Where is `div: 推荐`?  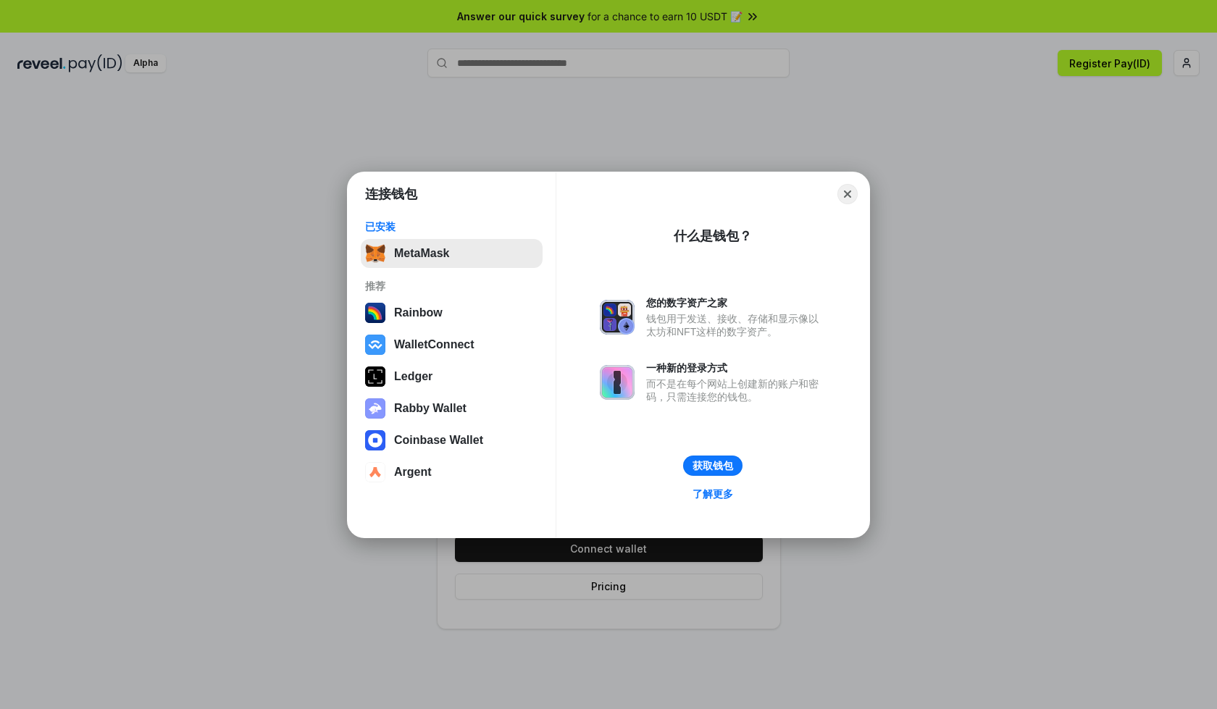 div: 推荐 is located at coordinates (451, 286).